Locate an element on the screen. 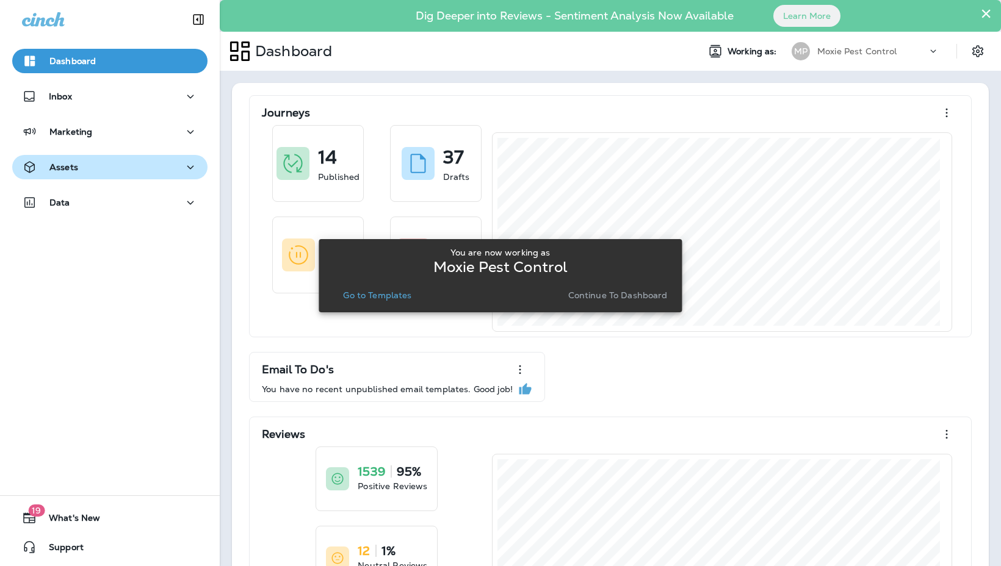  button: Learn More is located at coordinates (807, 16).